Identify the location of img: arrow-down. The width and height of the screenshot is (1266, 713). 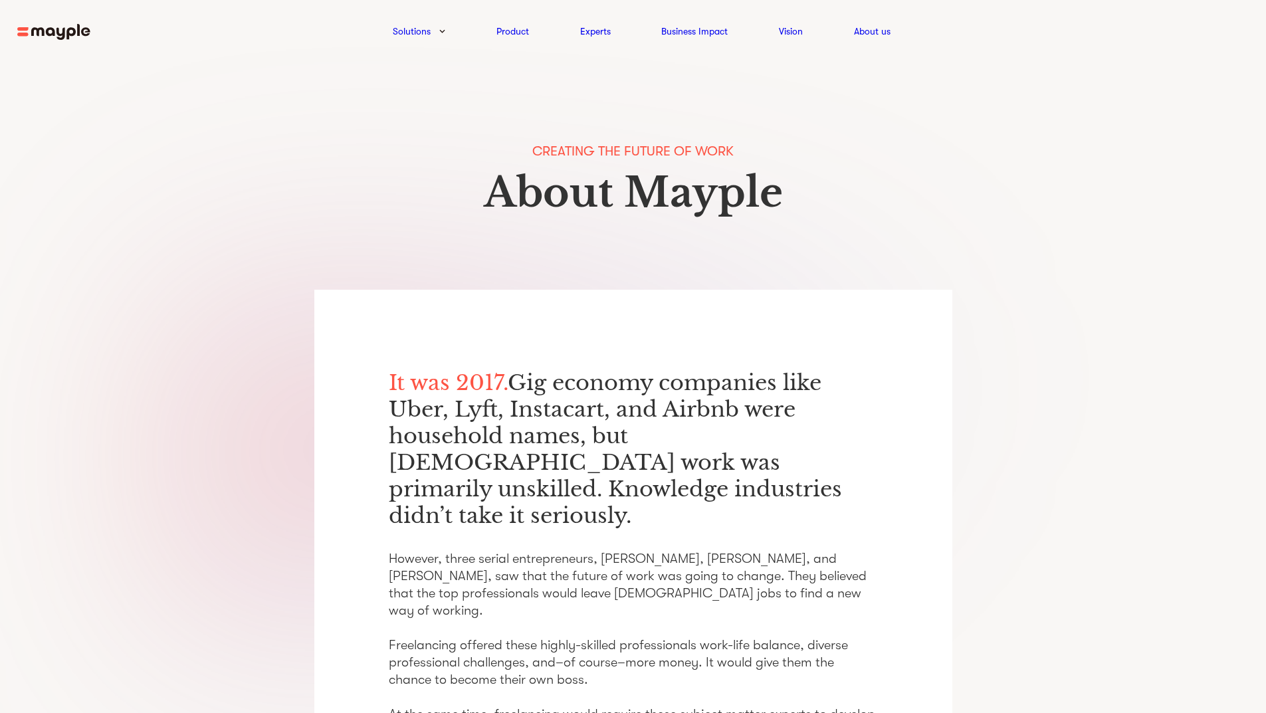
(442, 31).